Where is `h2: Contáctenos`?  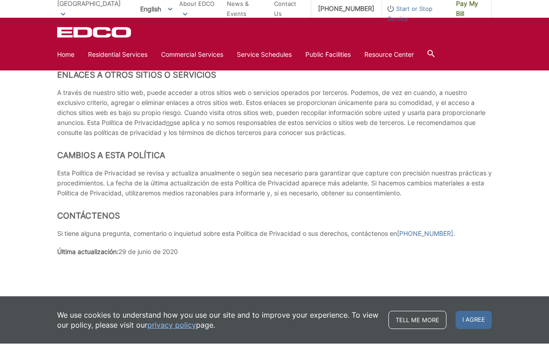 h2: Contáctenos is located at coordinates (275, 216).